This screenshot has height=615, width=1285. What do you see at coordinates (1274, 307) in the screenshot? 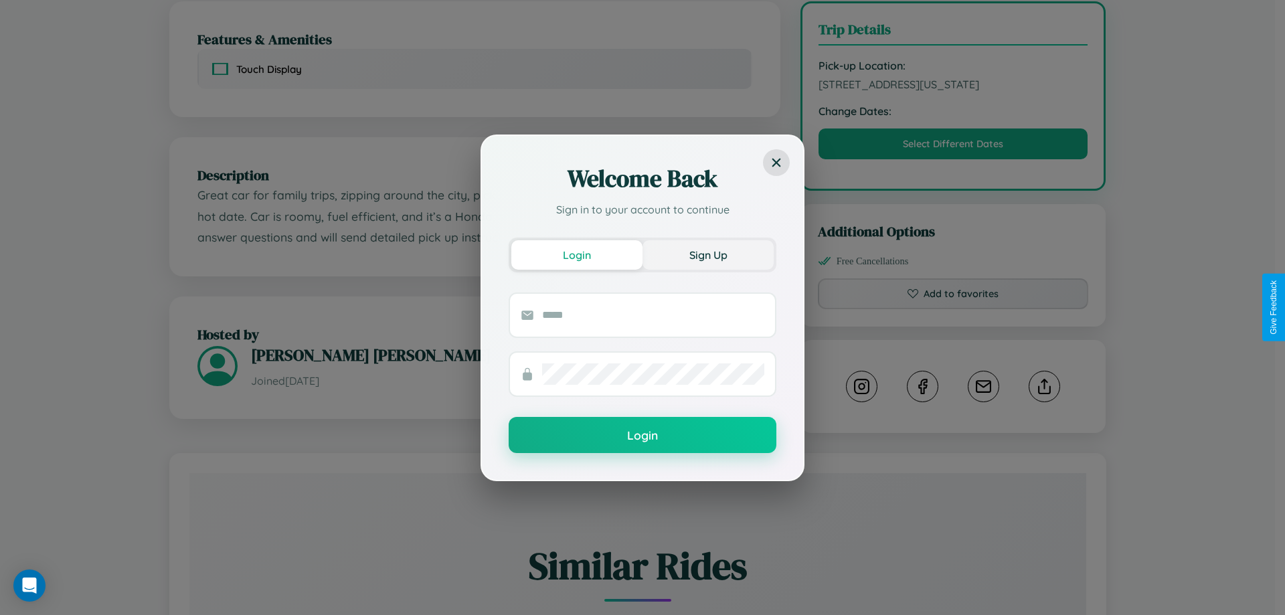
I see `div: Give Feedback` at bounding box center [1274, 307].